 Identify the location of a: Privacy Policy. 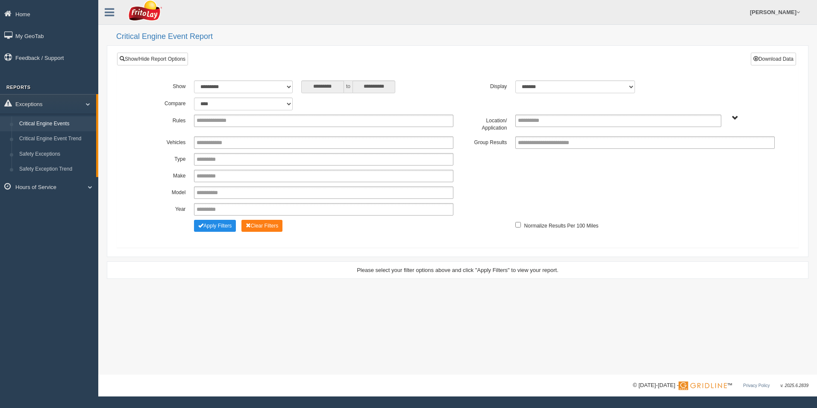
(756, 385).